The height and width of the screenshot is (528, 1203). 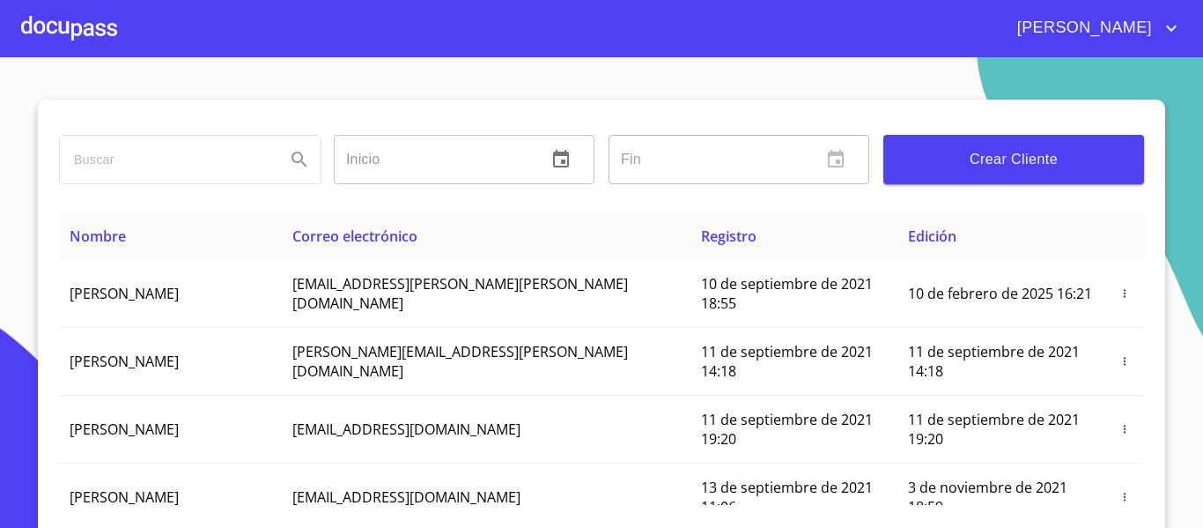 What do you see at coordinates (932, 236) in the screenshot?
I see `span: Edición` at bounding box center [932, 236].